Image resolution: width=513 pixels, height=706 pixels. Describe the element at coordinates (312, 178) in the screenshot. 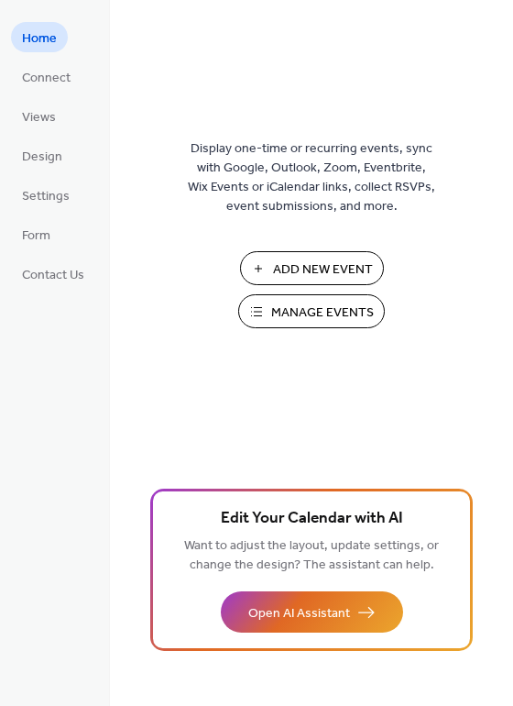

I see `span: Display one-time or recurring events, sync with Google, Outlook, Zoom, Eventbrite, Wix Events or ...` at that location.